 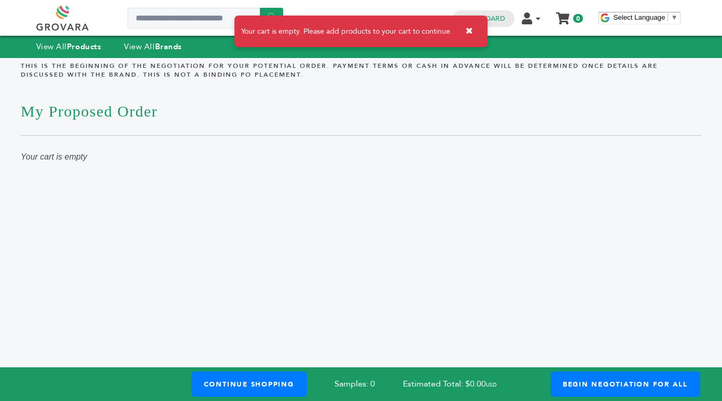 I want to click on h1: My Proposed Order, so click(x=361, y=111).